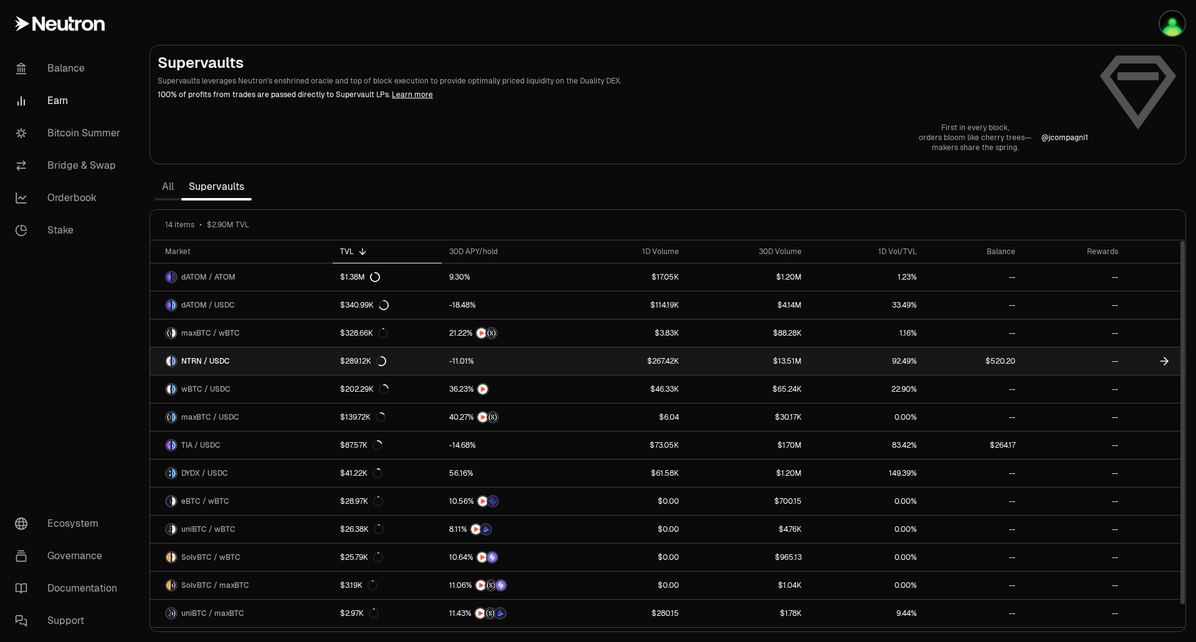 Image resolution: width=1196 pixels, height=642 pixels. I want to click on a: Orderbook, so click(70, 198).